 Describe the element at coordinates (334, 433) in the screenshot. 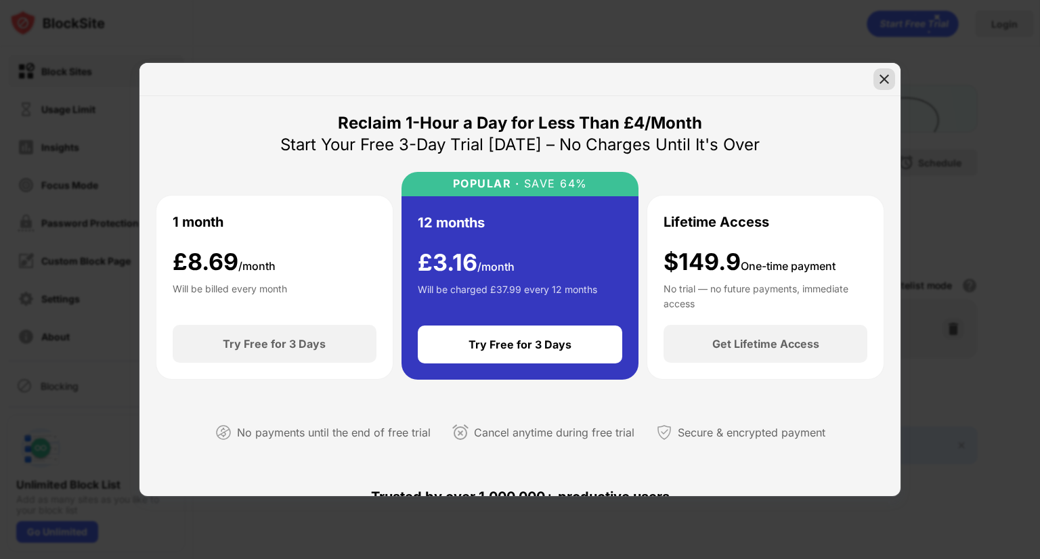

I see `div: No payments until the end of free trial` at that location.